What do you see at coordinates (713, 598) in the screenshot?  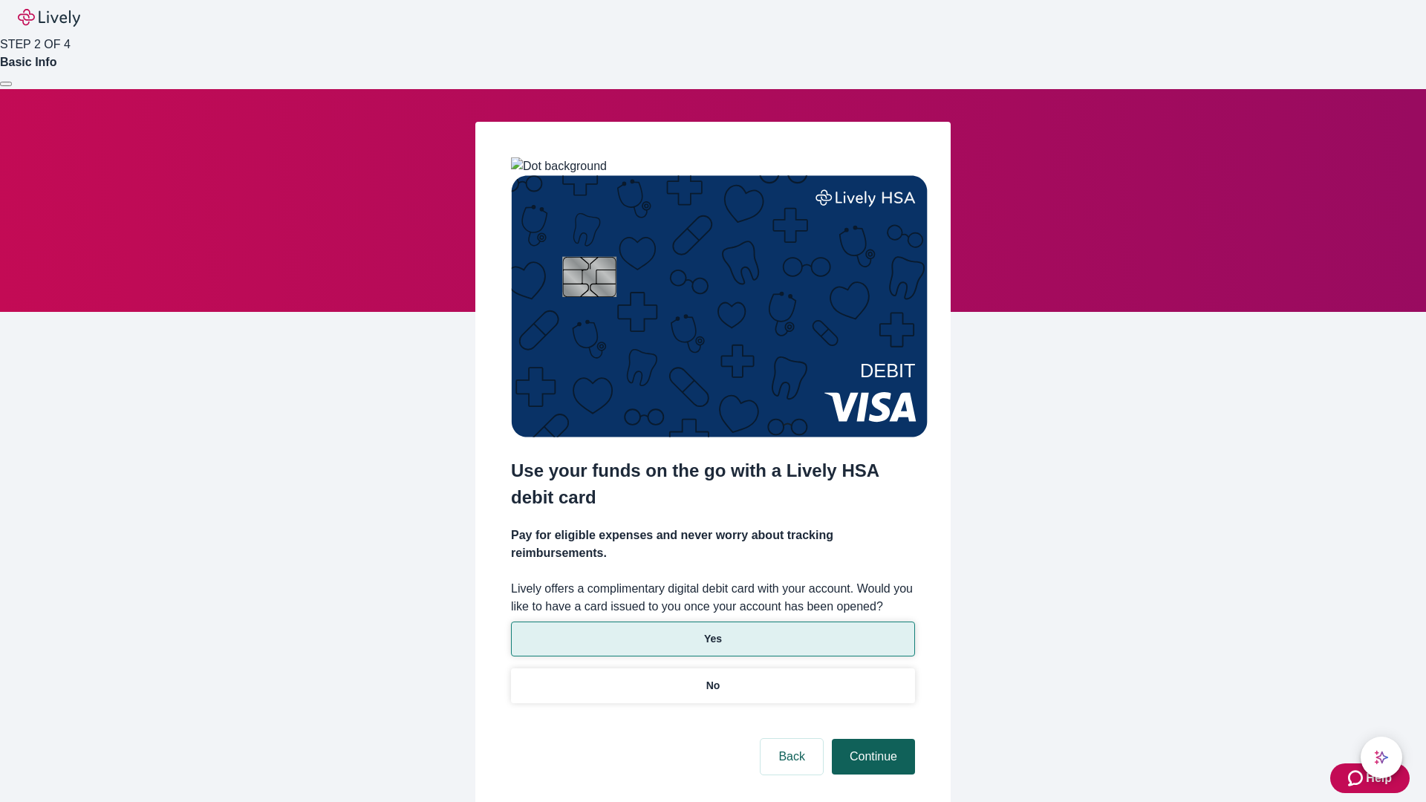 I see `label: Lively offers a complimentary digital debit card with your account. Would you like to have a card...` at bounding box center [713, 598].